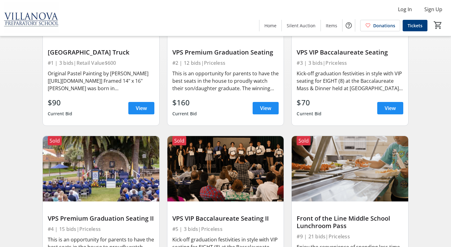  I want to click on span: Log In, so click(405, 9).